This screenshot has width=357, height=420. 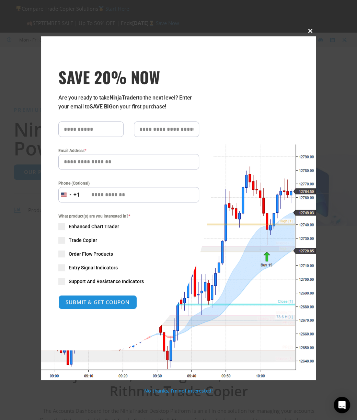 What do you see at coordinates (77, 195) in the screenshot?
I see `div: +1` at bounding box center [77, 195].